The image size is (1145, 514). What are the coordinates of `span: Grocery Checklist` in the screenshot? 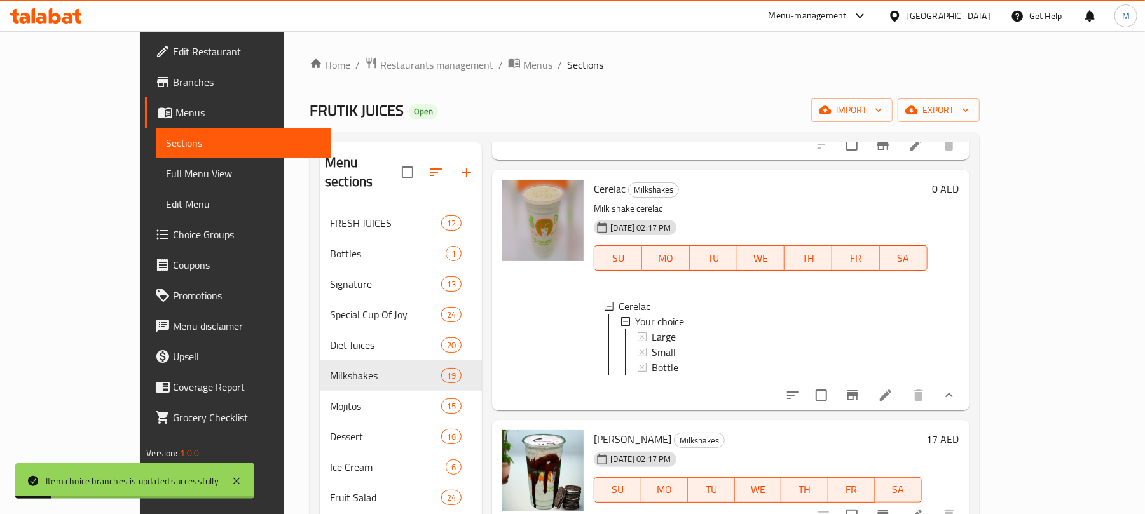 It's located at (247, 418).